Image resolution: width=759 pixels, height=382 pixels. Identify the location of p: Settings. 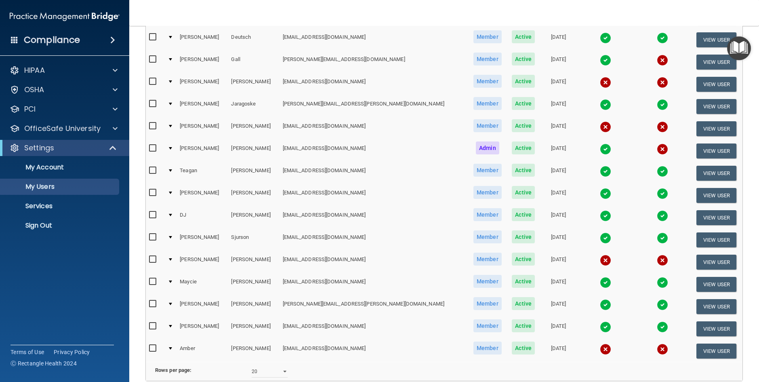
(39, 148).